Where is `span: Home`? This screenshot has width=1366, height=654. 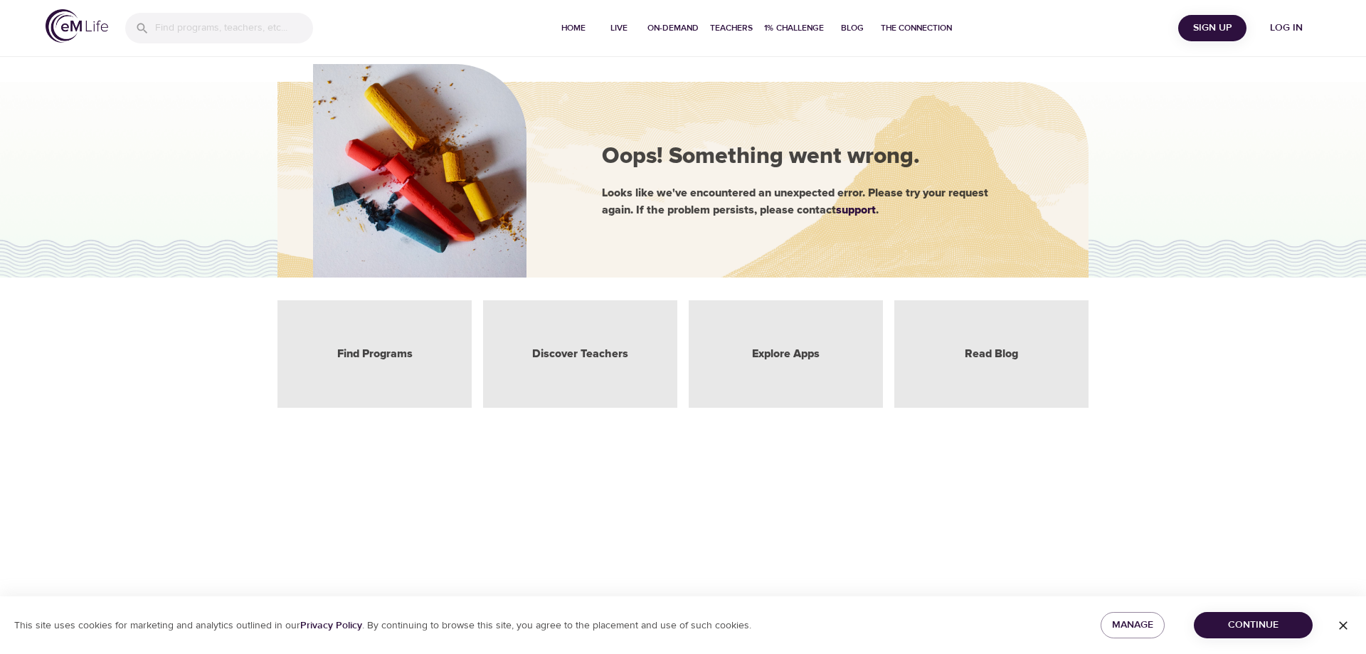
span: Home is located at coordinates (573, 28).